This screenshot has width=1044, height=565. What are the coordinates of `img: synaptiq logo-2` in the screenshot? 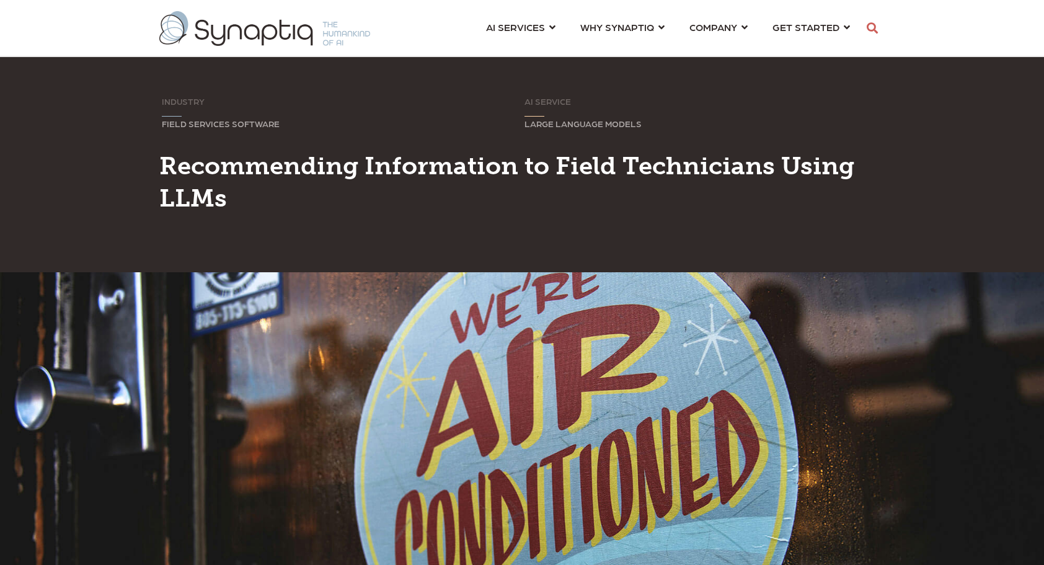 It's located at (265, 29).